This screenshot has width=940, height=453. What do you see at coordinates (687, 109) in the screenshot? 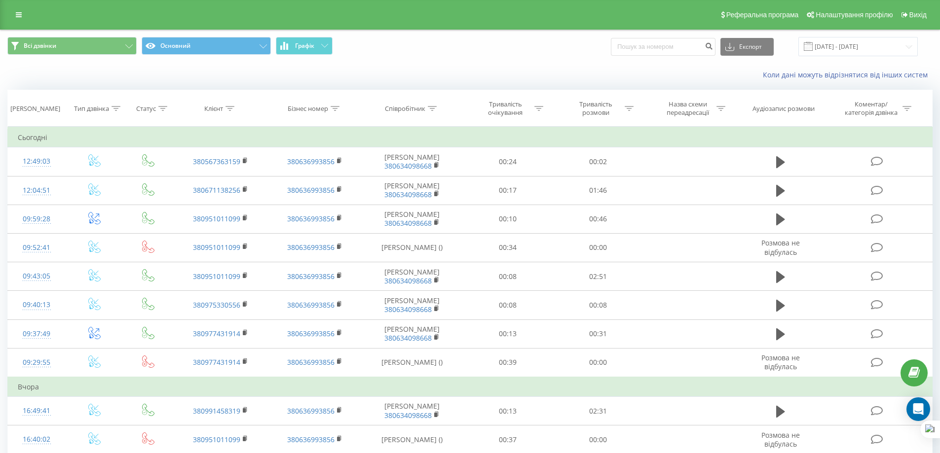
I see `div: Назва схеми переадресації` at bounding box center [687, 109].